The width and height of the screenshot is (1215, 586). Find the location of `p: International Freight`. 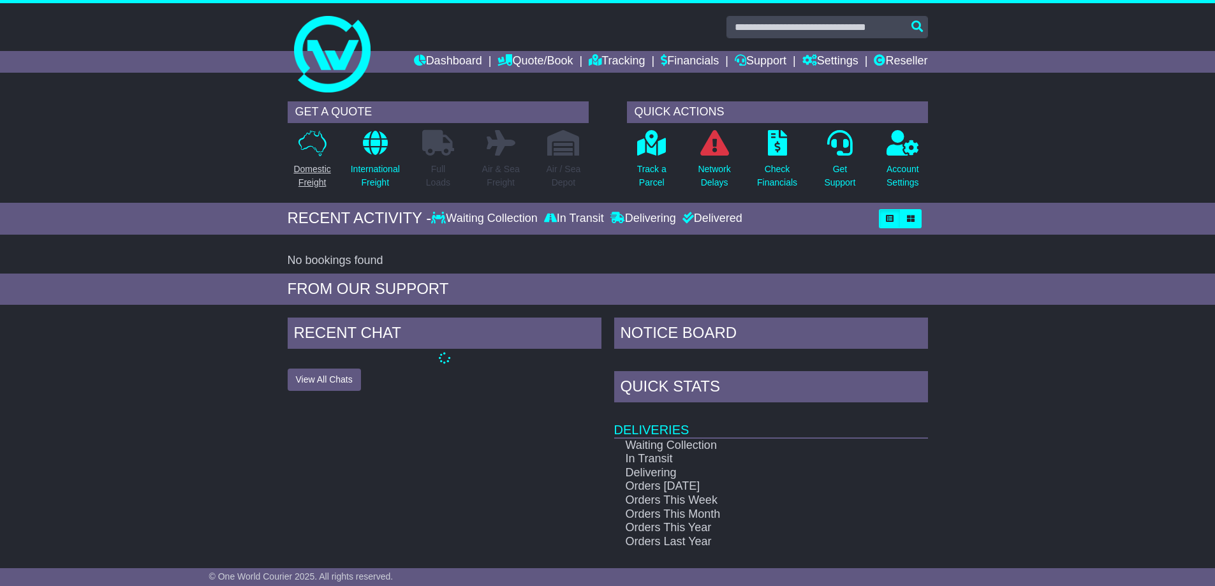

p: International Freight is located at coordinates (375, 176).